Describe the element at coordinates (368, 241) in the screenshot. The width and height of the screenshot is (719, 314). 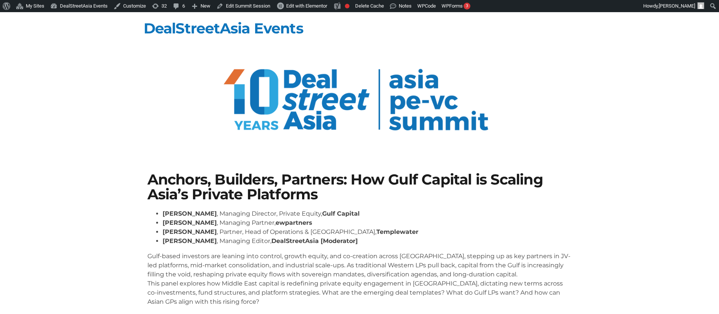
I see `li: , Managing Editor,` at that location.